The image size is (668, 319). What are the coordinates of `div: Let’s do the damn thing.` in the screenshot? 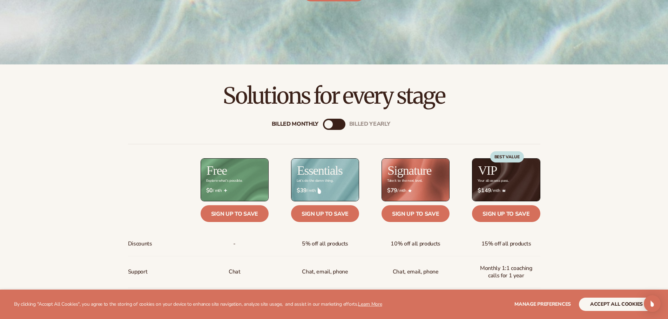 It's located at (315, 181).